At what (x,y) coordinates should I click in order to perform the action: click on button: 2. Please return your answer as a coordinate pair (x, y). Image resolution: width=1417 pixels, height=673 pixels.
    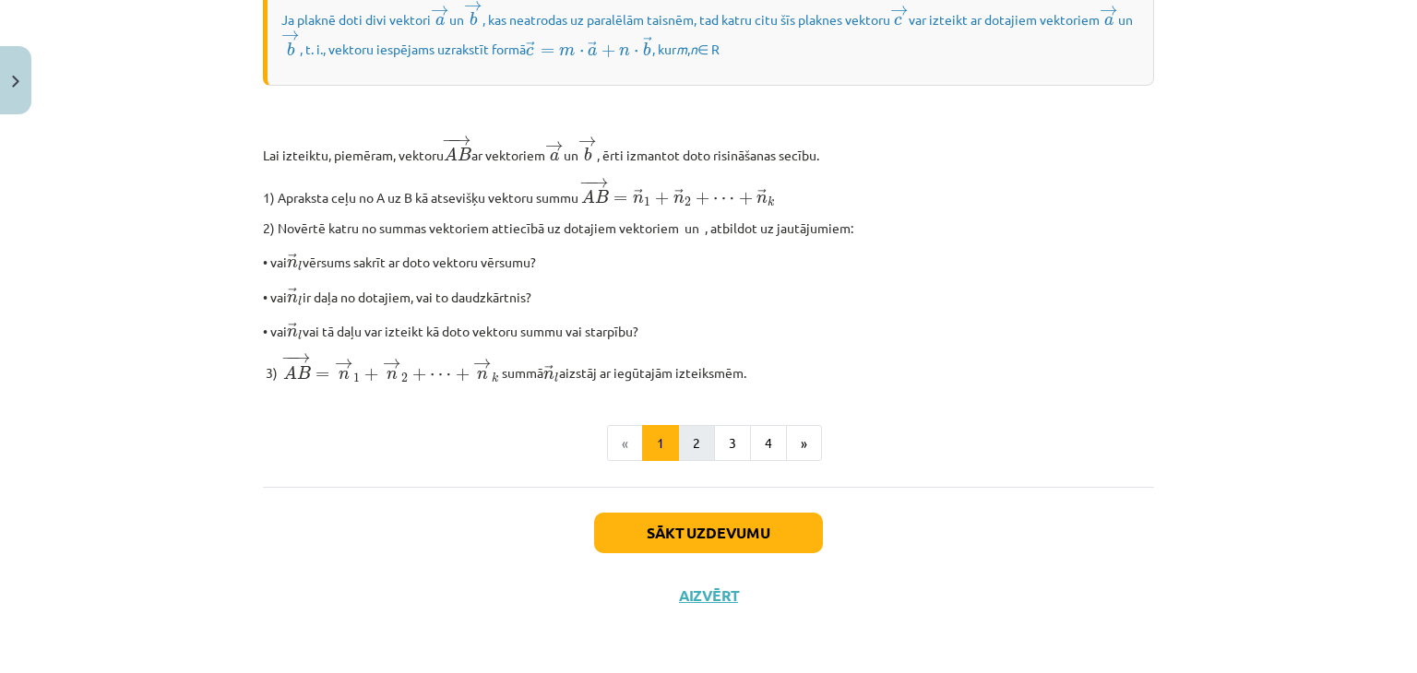
    Looking at the image, I should click on (696, 444).